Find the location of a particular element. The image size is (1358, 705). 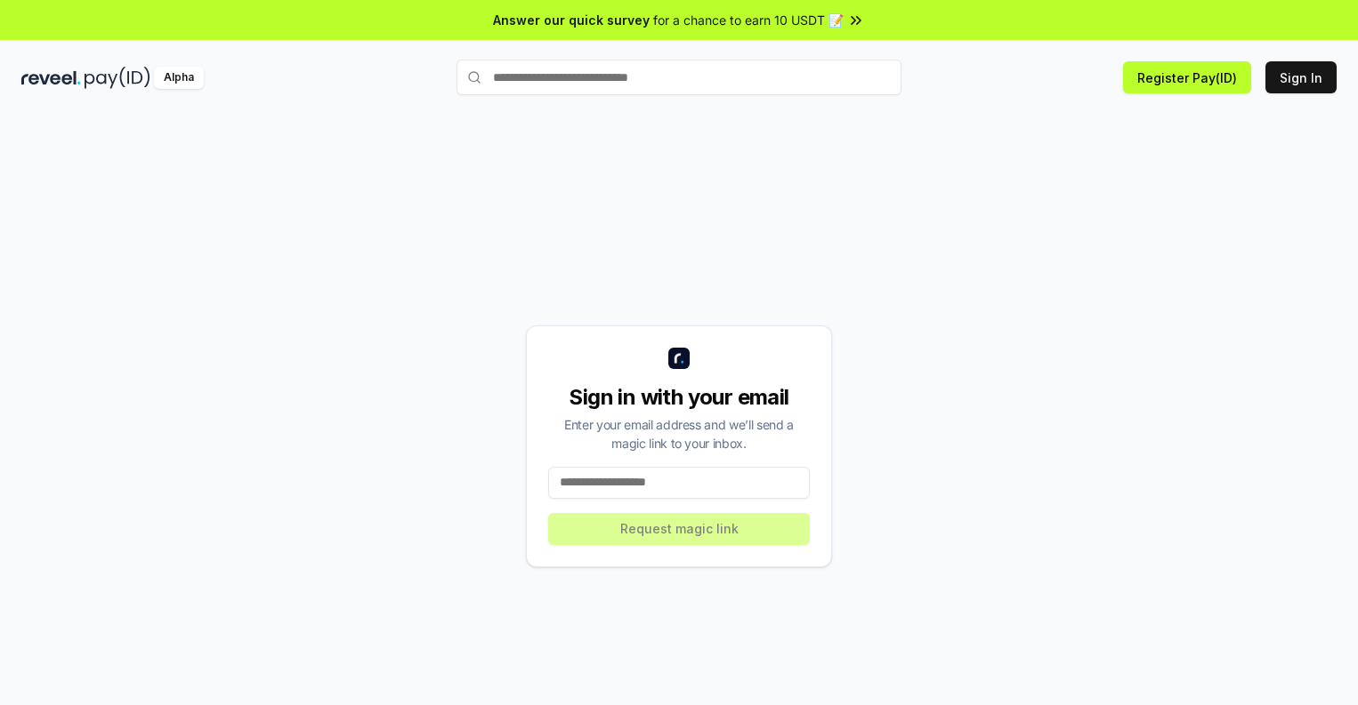

div: Sign in with your email is located at coordinates (679, 398).